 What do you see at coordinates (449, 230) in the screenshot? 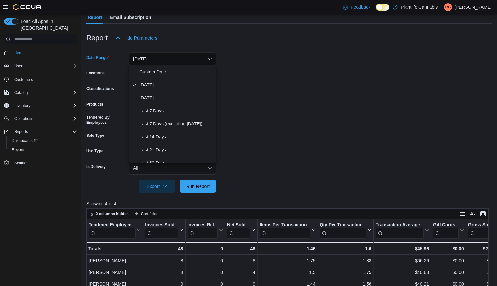
I see `button: Gift Cards` at bounding box center [449, 230].